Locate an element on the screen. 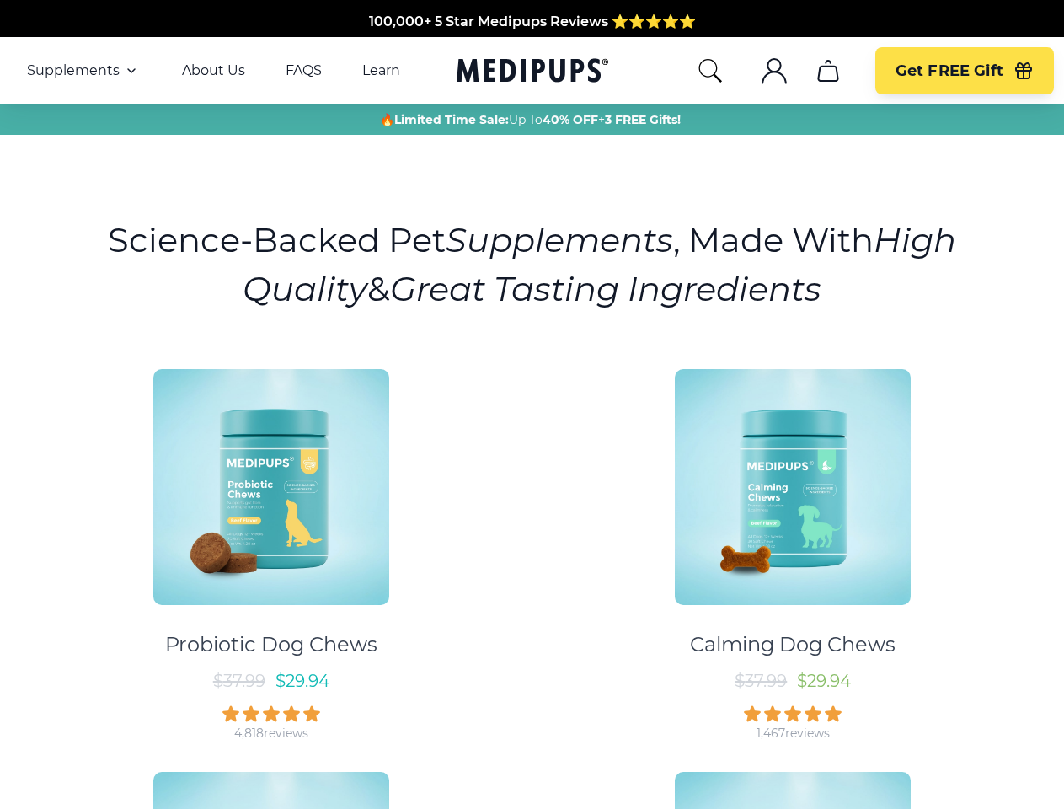 The width and height of the screenshot is (1064, 809). div: Probiotic Dog Chews is located at coordinates (271, 644).